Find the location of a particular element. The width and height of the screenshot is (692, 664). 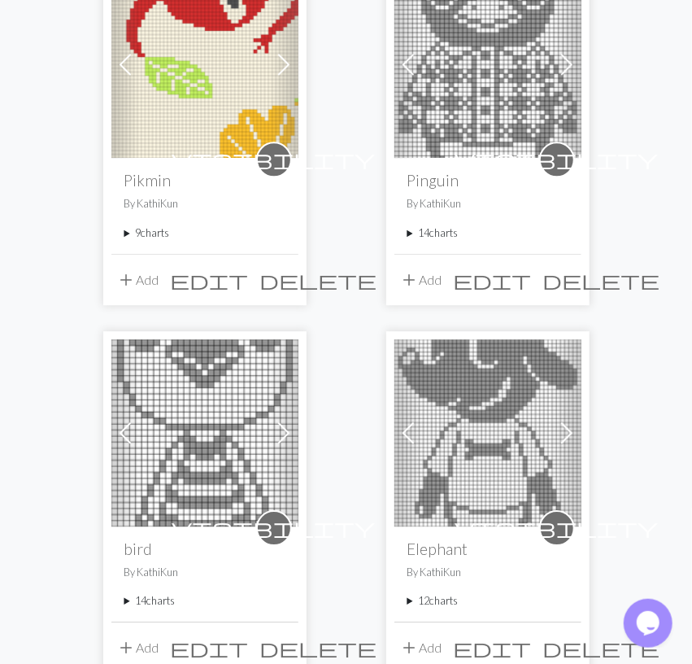

img: Twiggy is located at coordinates (205, 433).